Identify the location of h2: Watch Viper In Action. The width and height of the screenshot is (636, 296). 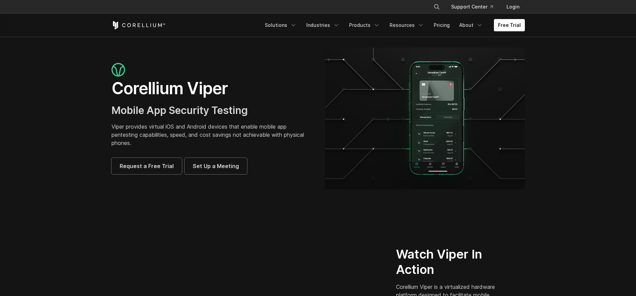
(447, 262).